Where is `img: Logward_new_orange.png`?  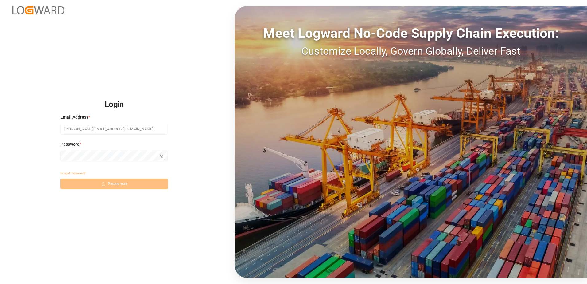
img: Logward_new_orange.png is located at coordinates (38, 10).